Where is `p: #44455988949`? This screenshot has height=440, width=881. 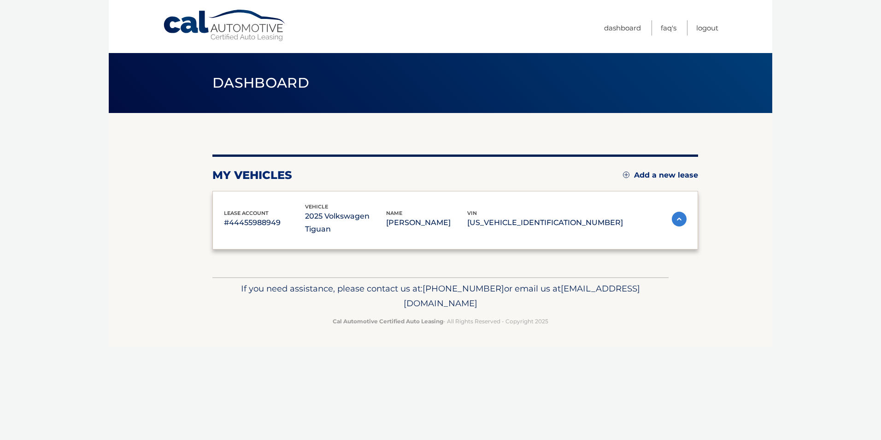 p: #44455988949 is located at coordinates (264, 223).